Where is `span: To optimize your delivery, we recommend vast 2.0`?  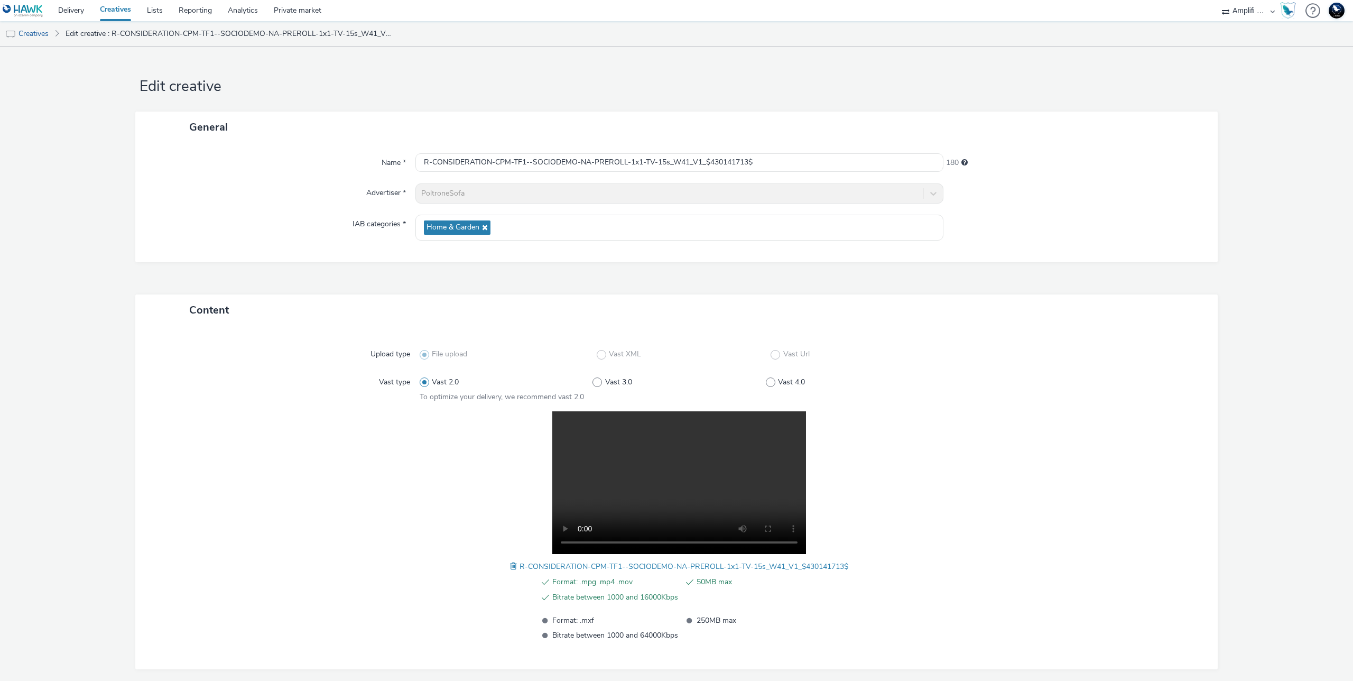
span: To optimize your delivery, we recommend vast 2.0 is located at coordinates (502, 396).